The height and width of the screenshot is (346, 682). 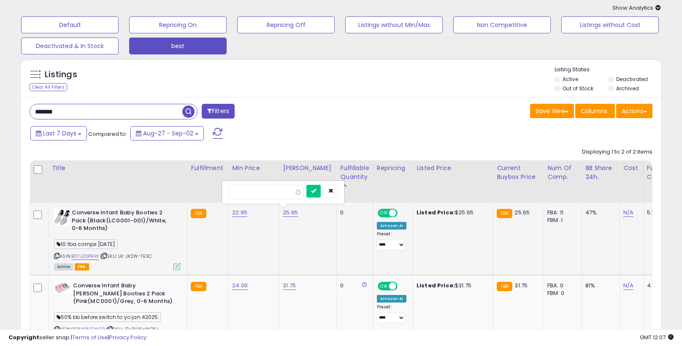 What do you see at coordinates (657, 337) in the screenshot?
I see `span: 2025-09-11 12:07 GMT` at bounding box center [657, 337].